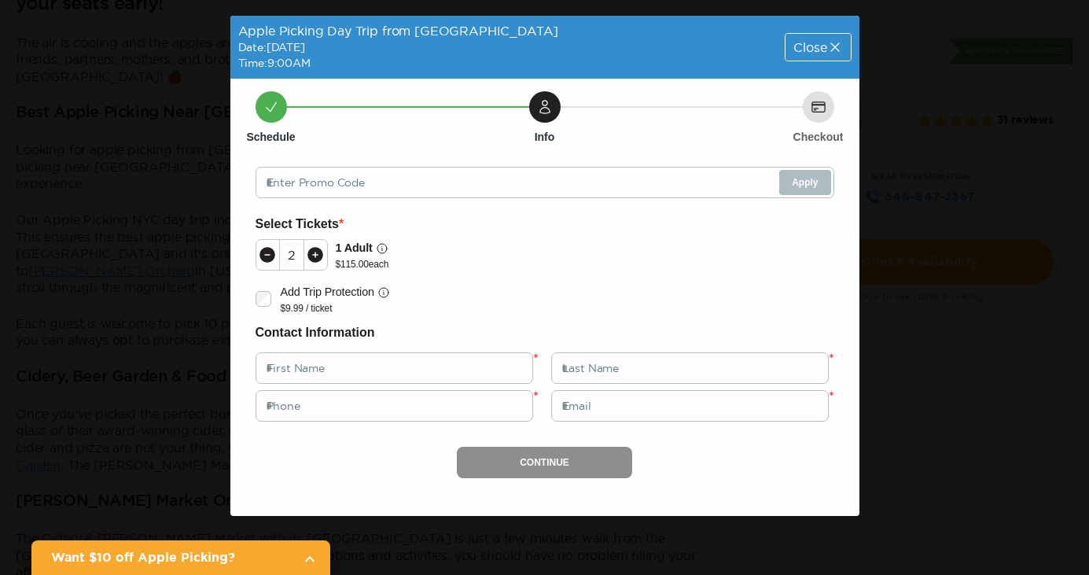  Describe the element at coordinates (181, 558) in the screenshot. I see `a: Want $10 off Apple Picking?` at that location.